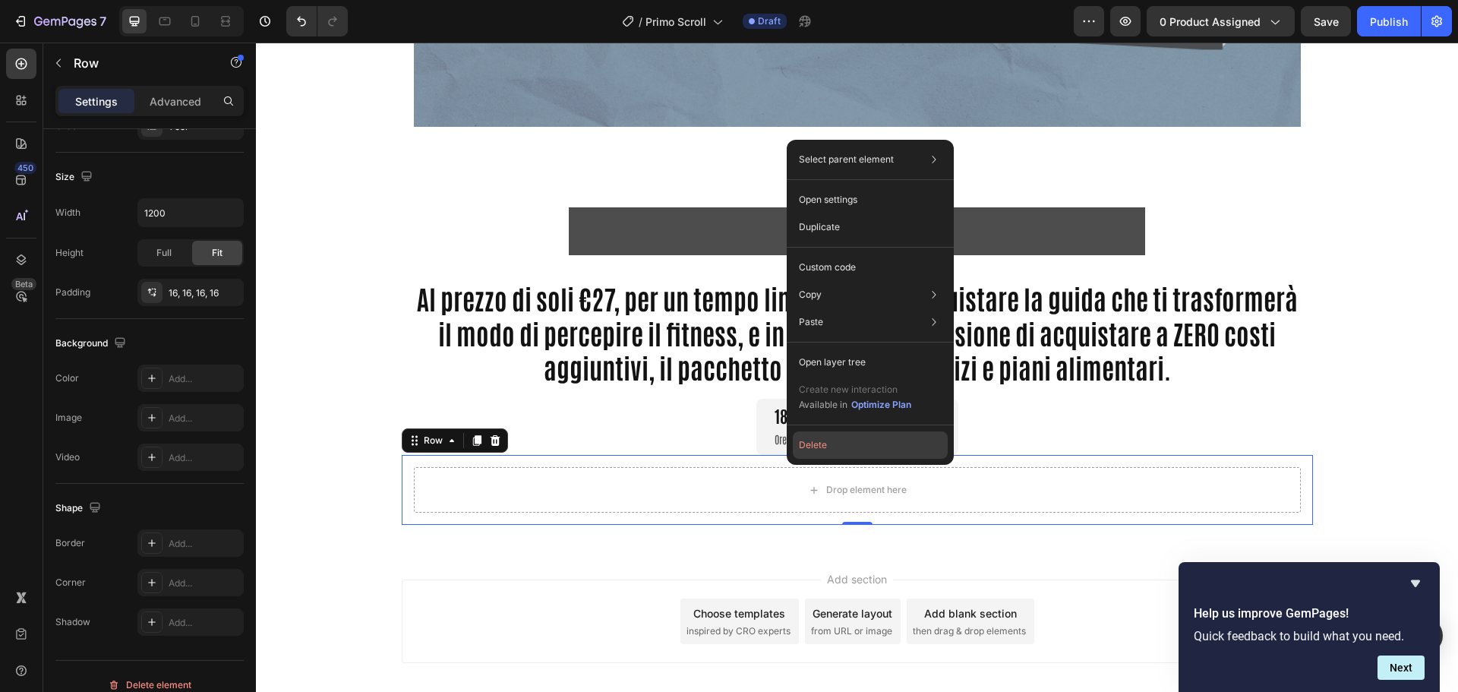  Describe the element at coordinates (164, 253) in the screenshot. I see `span: Full` at that location.